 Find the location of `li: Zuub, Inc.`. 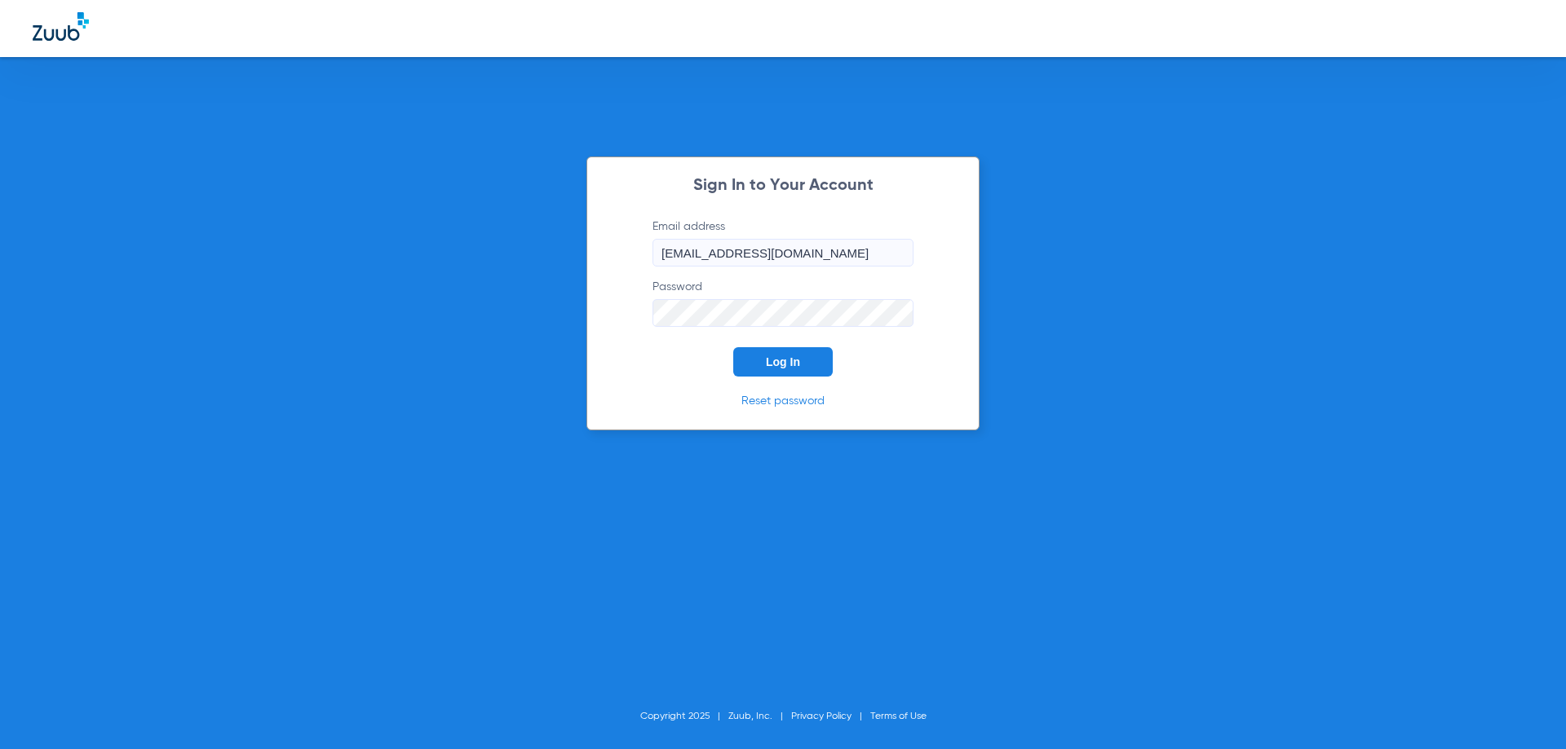

li: Zuub, Inc. is located at coordinates (759, 717).